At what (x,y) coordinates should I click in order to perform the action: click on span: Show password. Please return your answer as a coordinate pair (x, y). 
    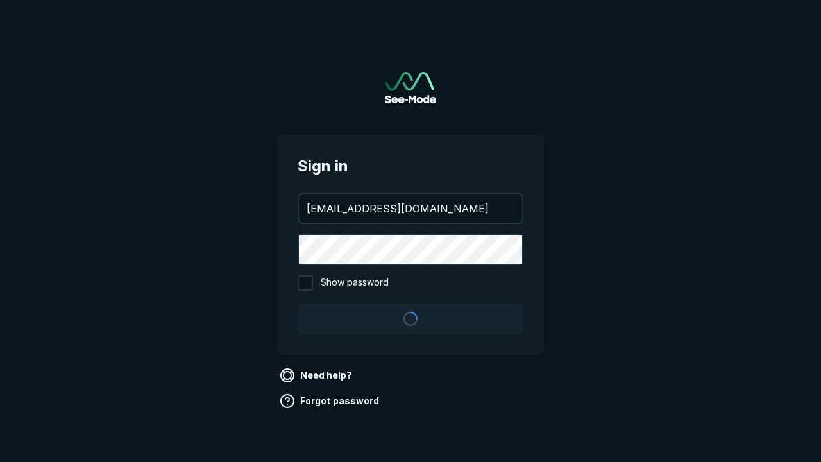
    Looking at the image, I should click on (355, 283).